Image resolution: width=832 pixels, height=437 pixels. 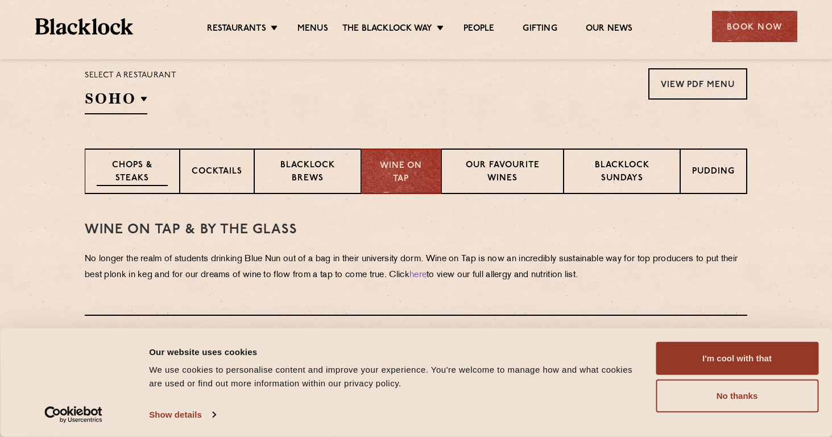 I want to click on button: No thanks, so click(x=737, y=396).